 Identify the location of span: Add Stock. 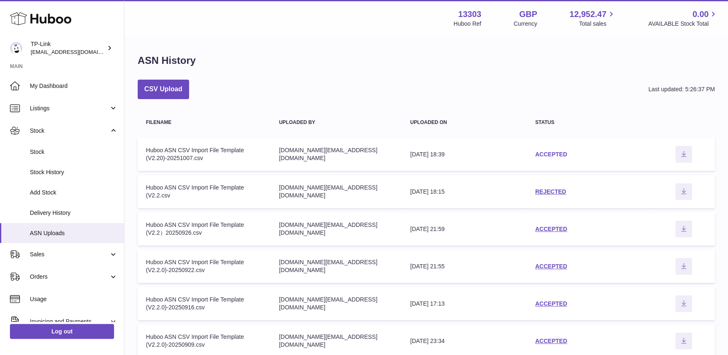
(74, 192).